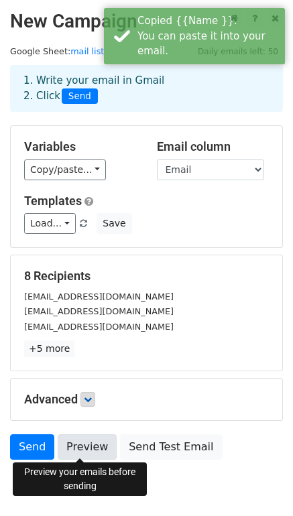 Image resolution: width=293 pixels, height=516 pixels. I want to click on div: Chat Widget, so click(260, 484).